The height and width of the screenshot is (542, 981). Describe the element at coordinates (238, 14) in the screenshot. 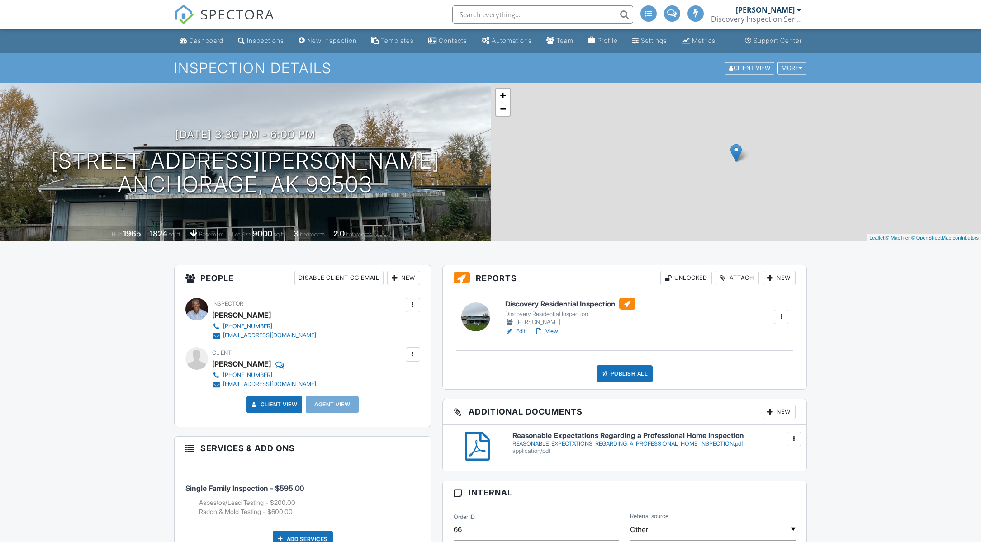

I see `span: SPECTORA` at that location.